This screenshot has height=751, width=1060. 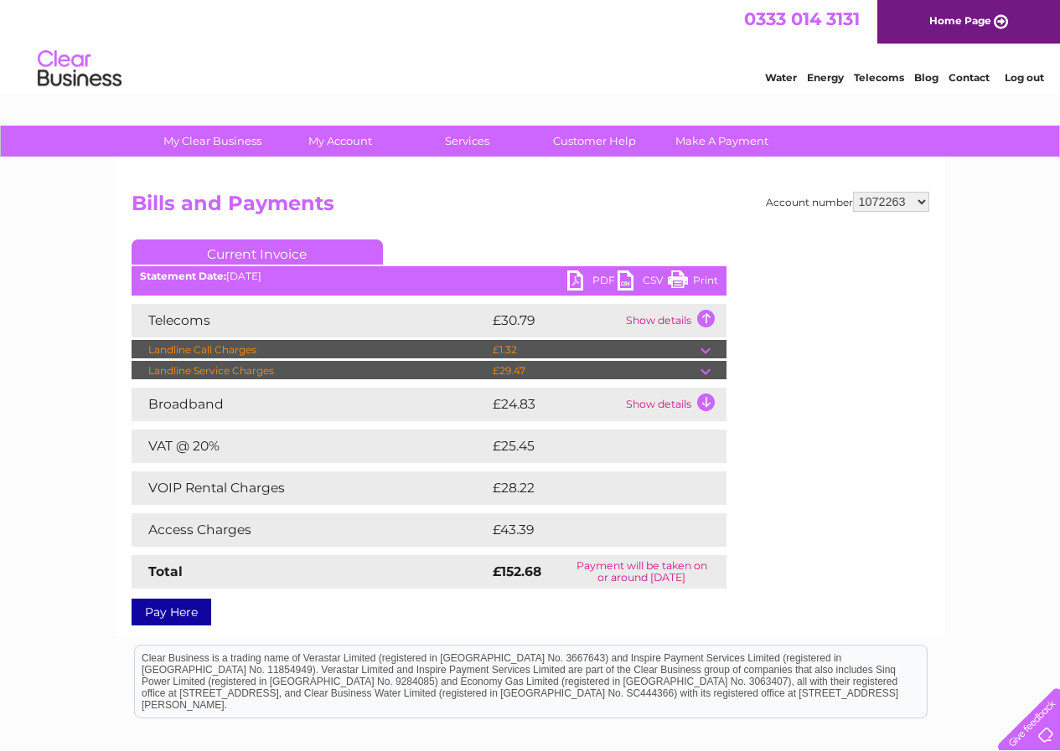 I want to click on a: CSV, so click(x=642, y=282).